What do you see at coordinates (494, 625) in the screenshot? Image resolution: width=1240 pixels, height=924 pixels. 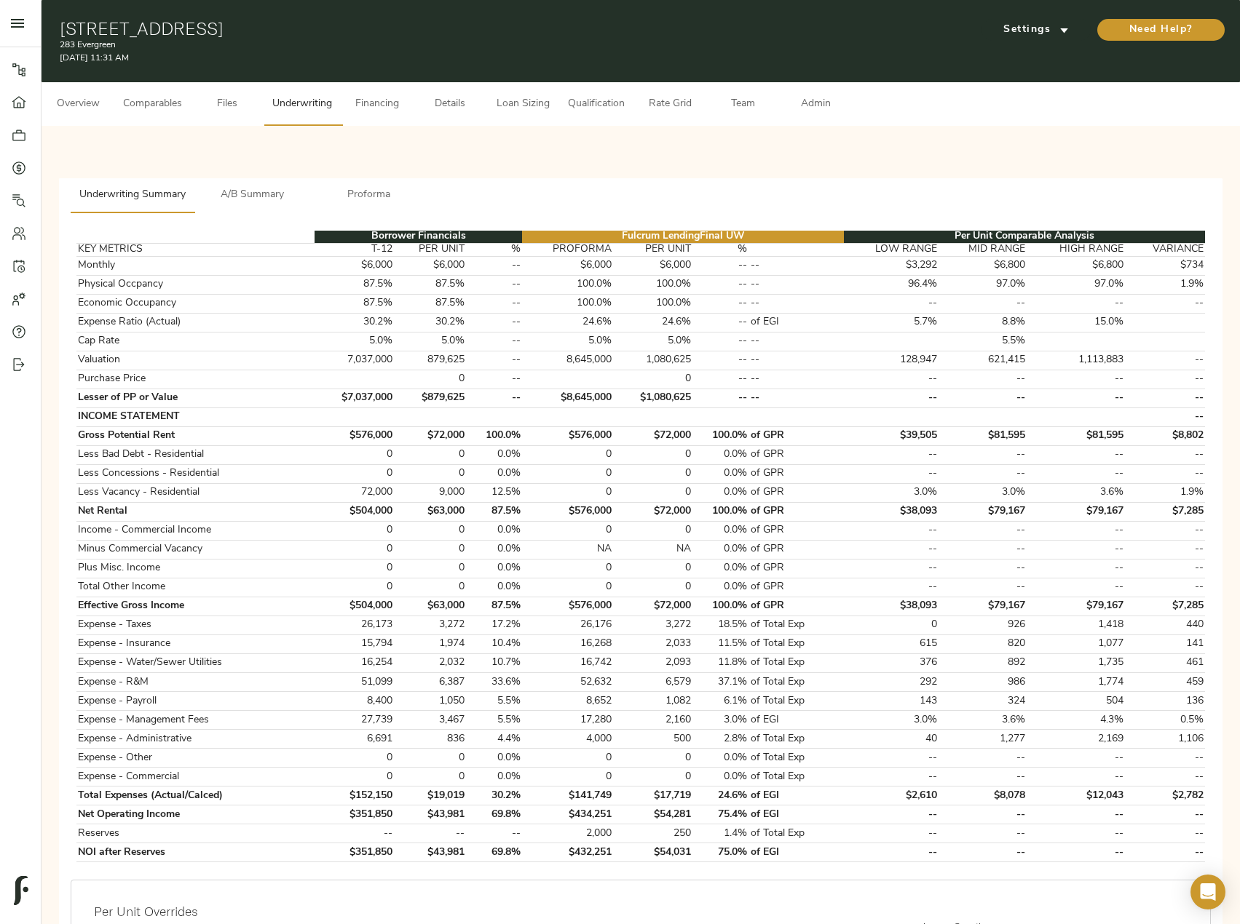 I see `td: 17.2%` at bounding box center [494, 625].